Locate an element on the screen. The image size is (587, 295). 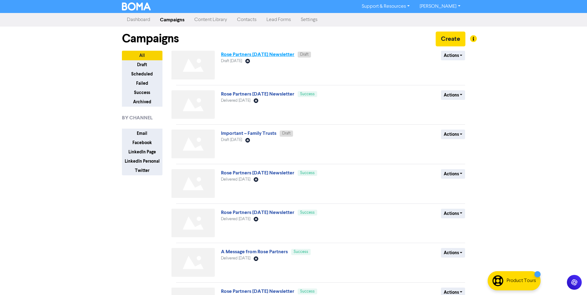
button: Scheduled is located at coordinates (142, 74).